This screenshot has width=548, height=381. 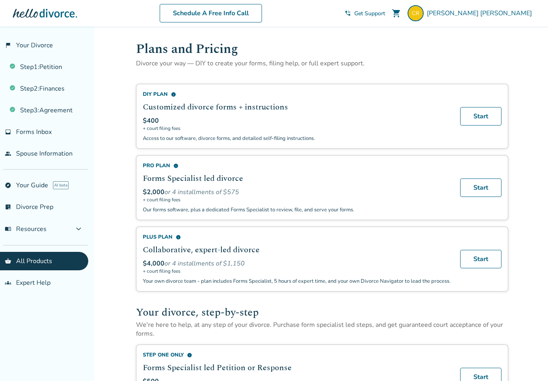 What do you see at coordinates (79, 229) in the screenshot?
I see `span: expand_more` at bounding box center [79, 229].